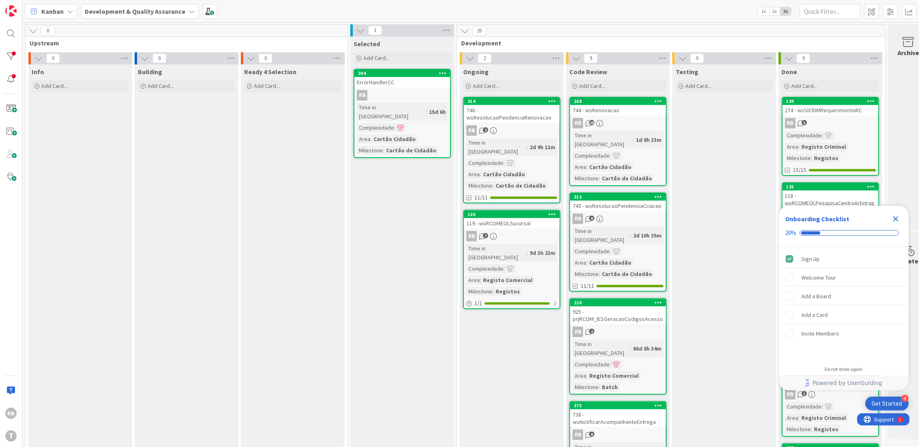 The image size is (919, 447). I want to click on div: Checklist items, so click(844, 304).